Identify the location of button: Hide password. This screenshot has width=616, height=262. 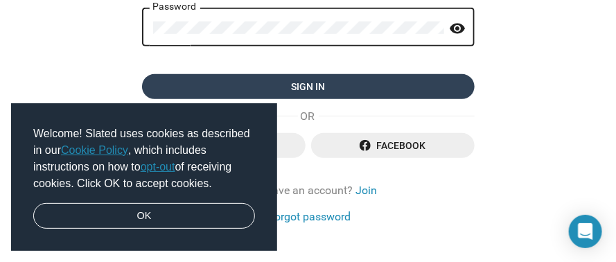
(458, 28).